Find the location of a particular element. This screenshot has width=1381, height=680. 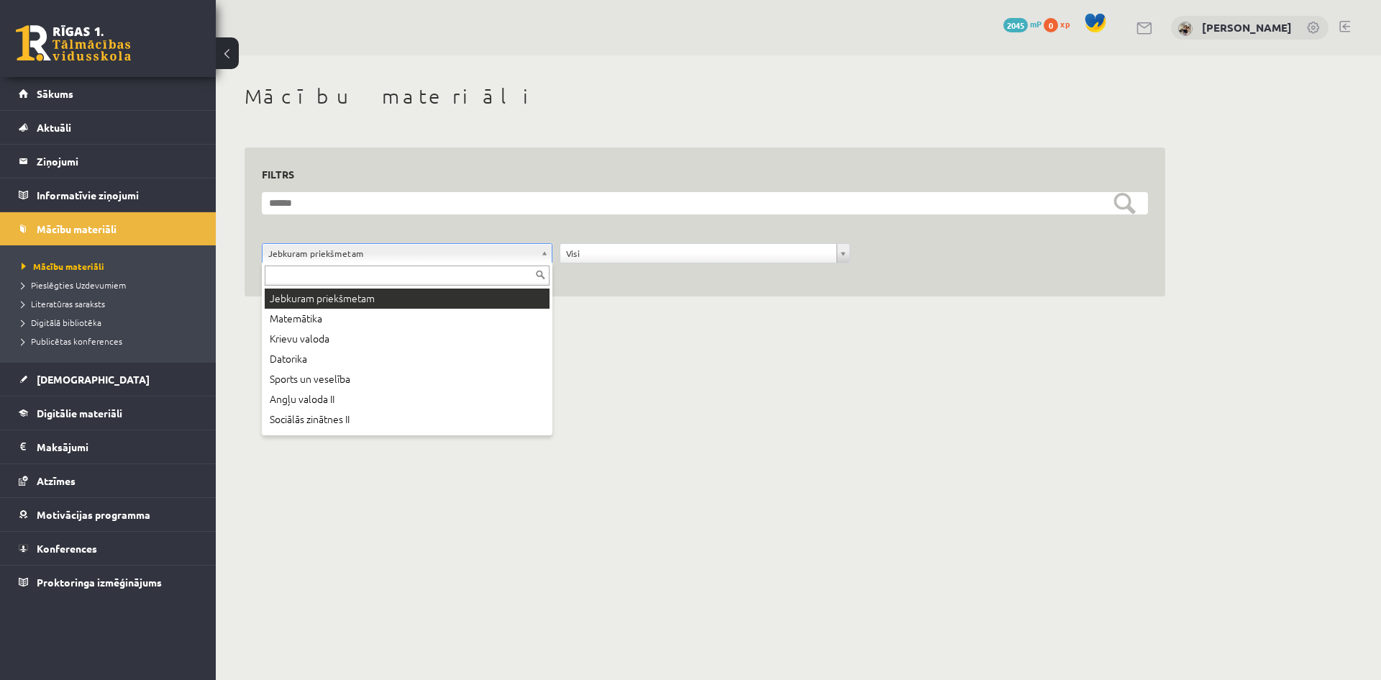

div: Jebkuram priekšmetam is located at coordinates (407, 299).